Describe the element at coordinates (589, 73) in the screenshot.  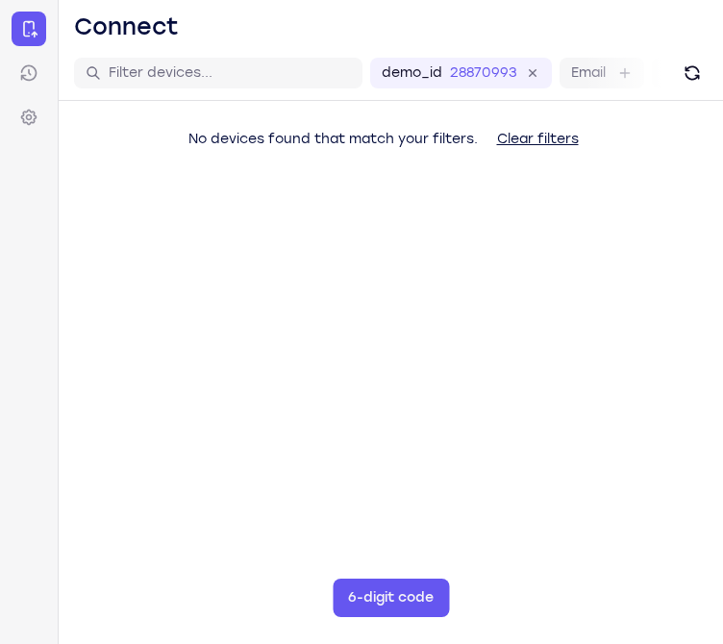
I see `label: Email` at that location.